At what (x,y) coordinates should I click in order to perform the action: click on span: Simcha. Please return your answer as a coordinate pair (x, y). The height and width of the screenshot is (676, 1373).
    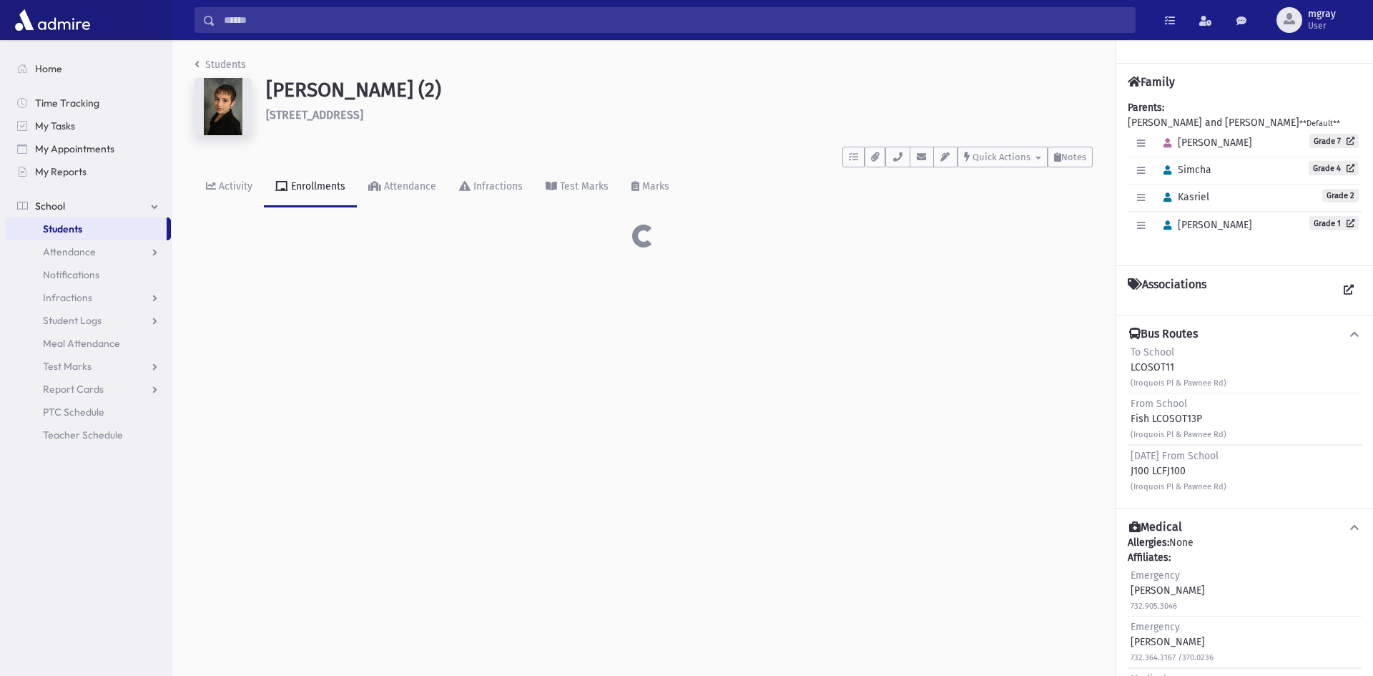
    Looking at the image, I should click on (1185, 170).